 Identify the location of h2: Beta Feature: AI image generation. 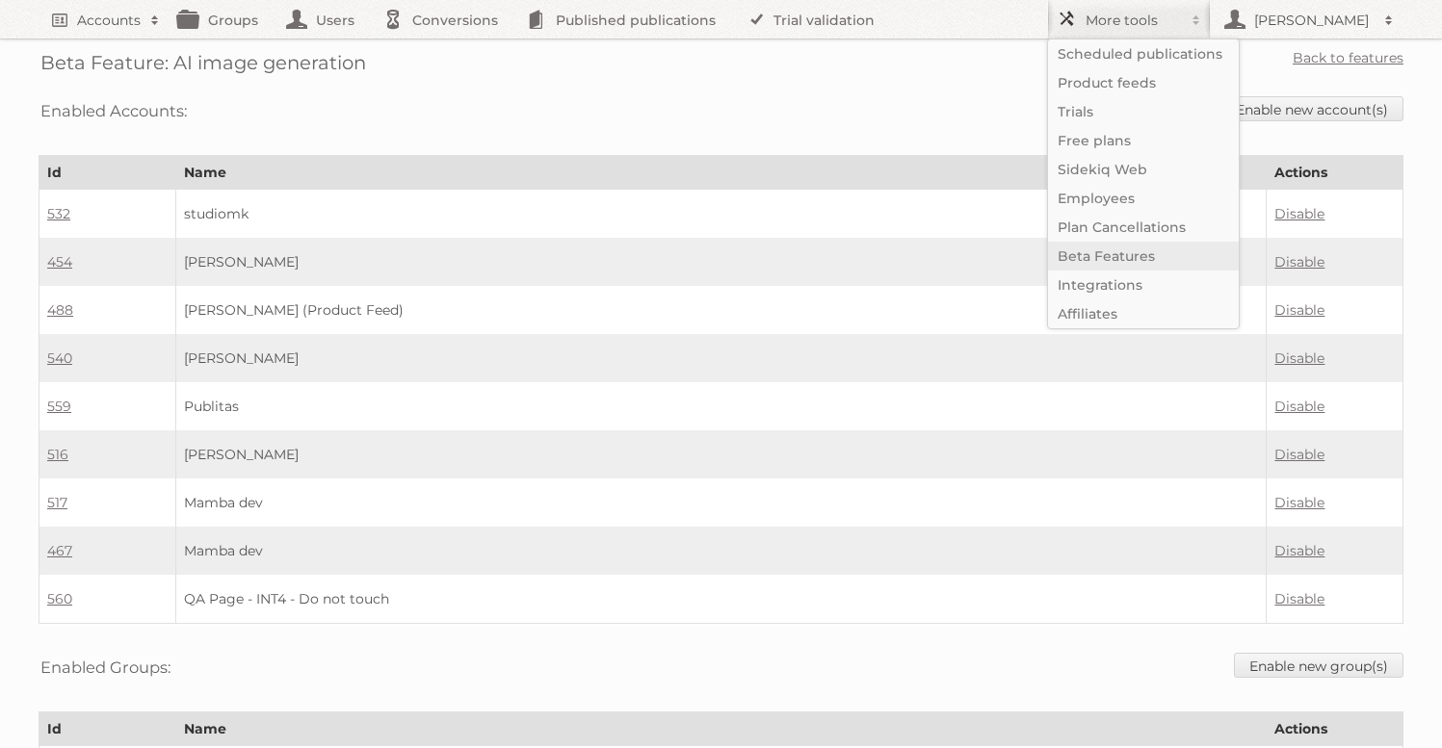
(203, 63).